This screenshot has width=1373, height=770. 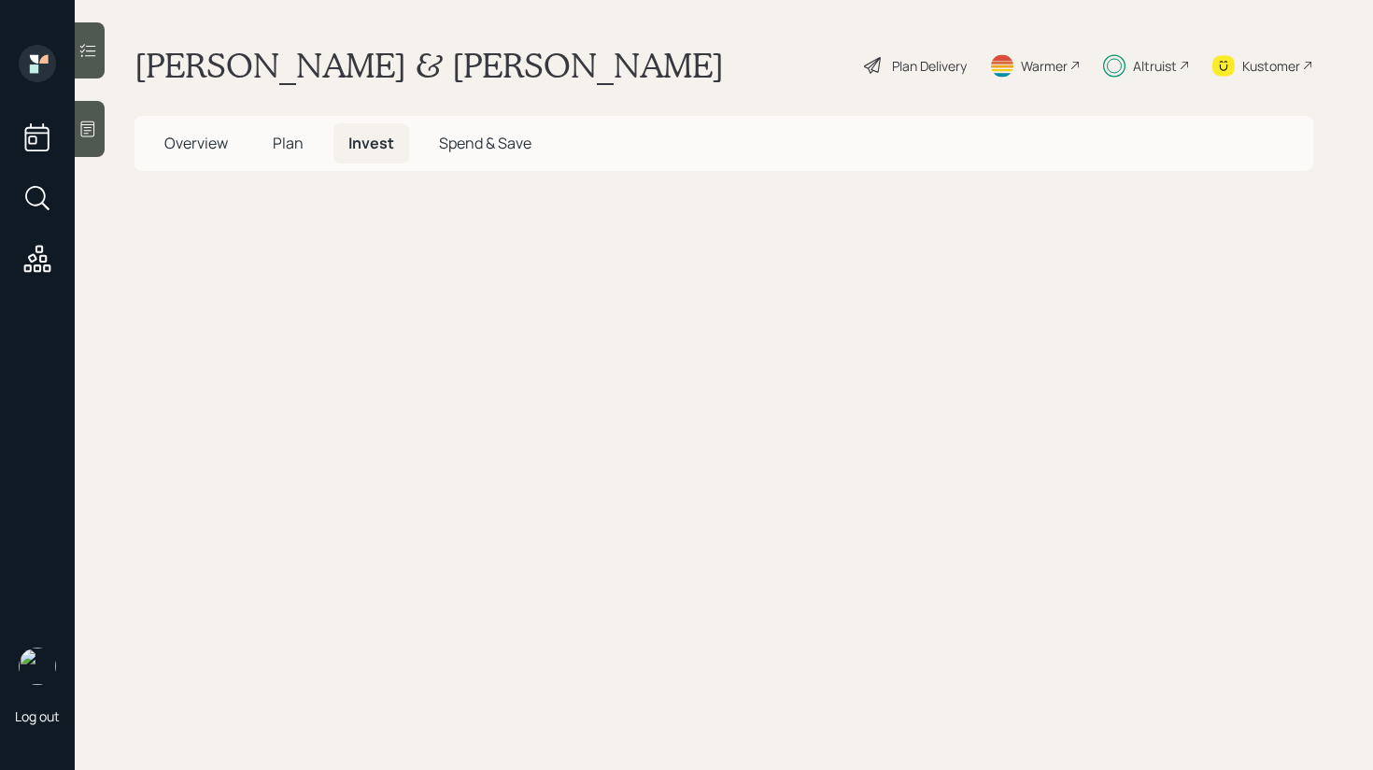 I want to click on img: retirable_logo.png, so click(x=37, y=666).